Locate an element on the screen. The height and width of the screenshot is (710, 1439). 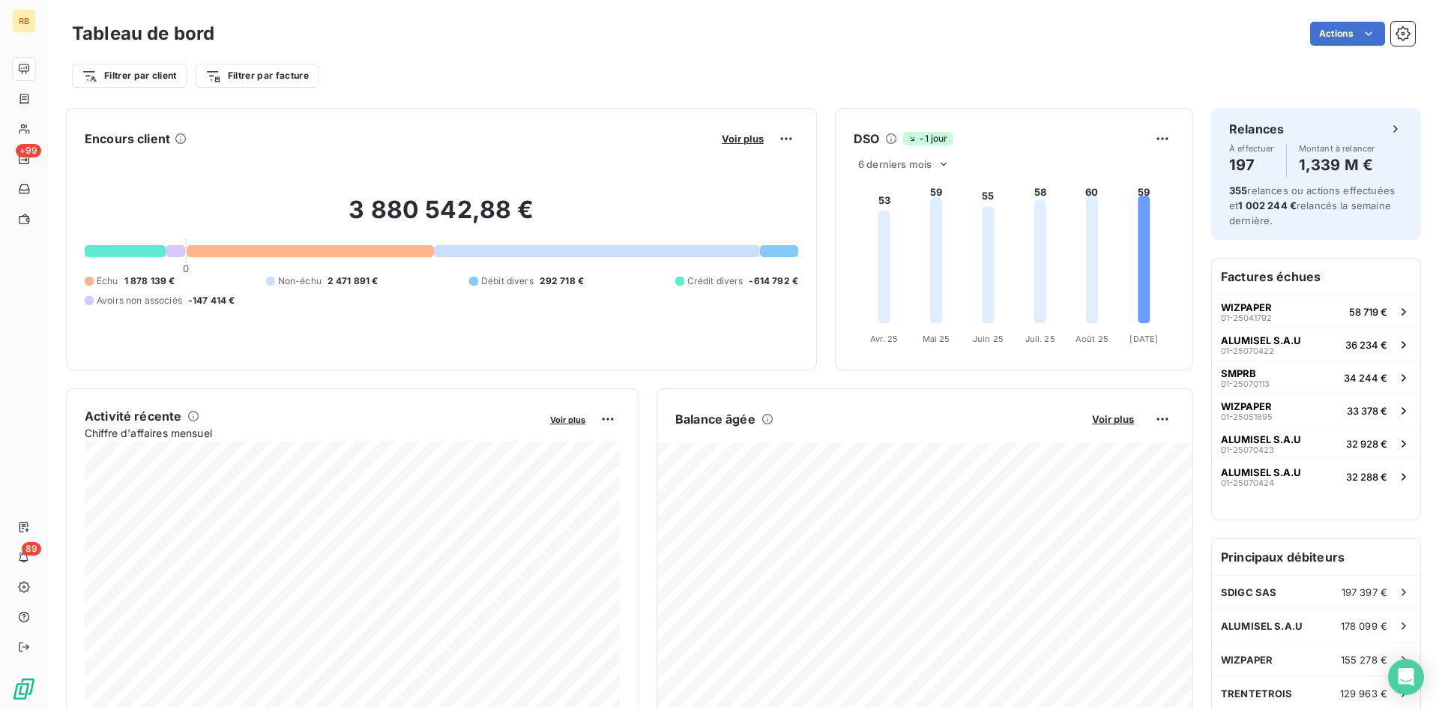
h3: Tableau de bord is located at coordinates (143, 34).